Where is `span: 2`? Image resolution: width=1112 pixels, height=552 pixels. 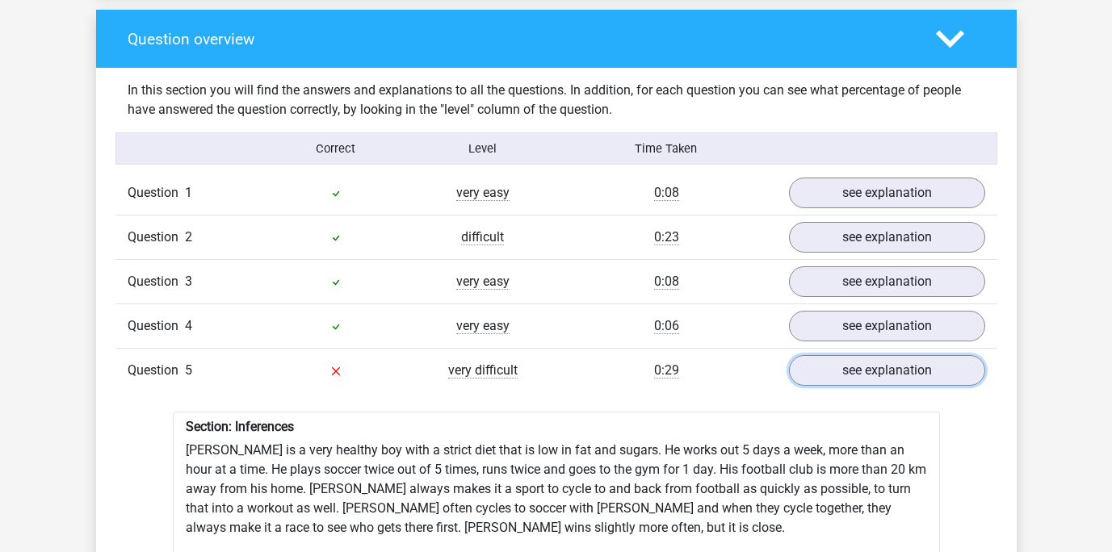
span: 2 is located at coordinates (188, 237).